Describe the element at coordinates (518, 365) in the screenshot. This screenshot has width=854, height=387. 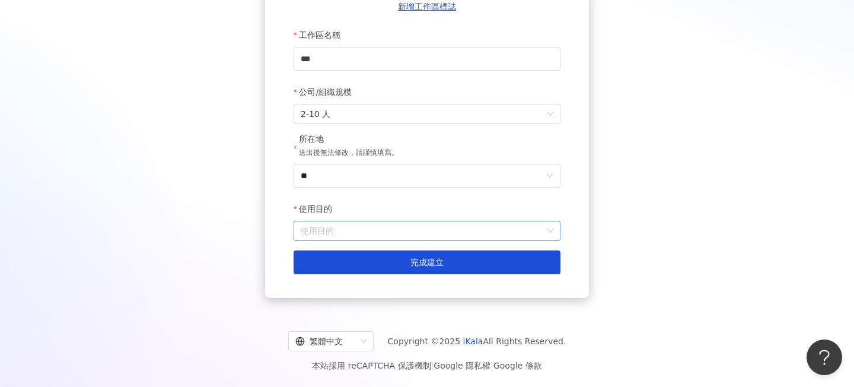
I see `a: Google 條款` at that location.